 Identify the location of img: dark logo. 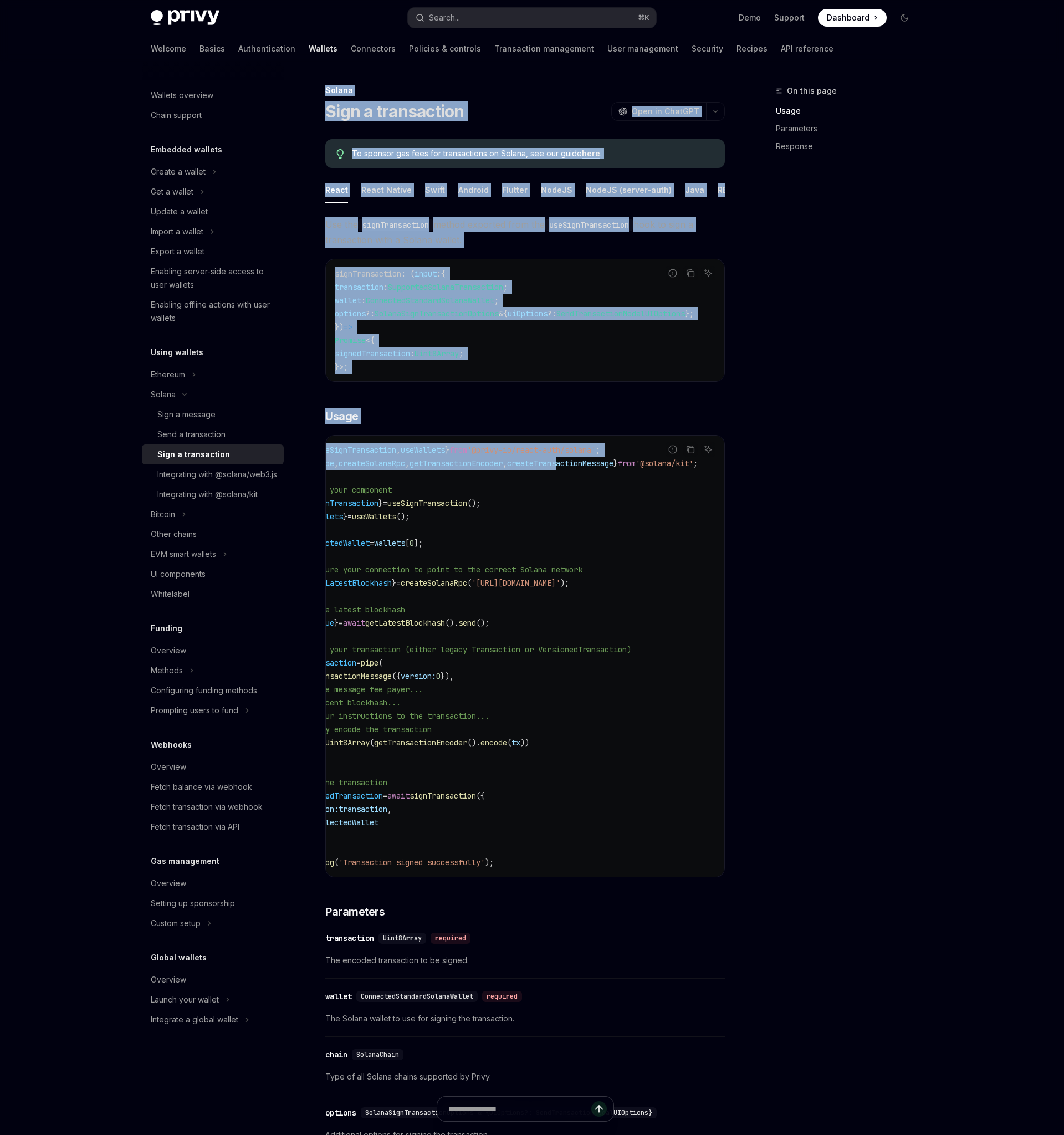
(185, 18).